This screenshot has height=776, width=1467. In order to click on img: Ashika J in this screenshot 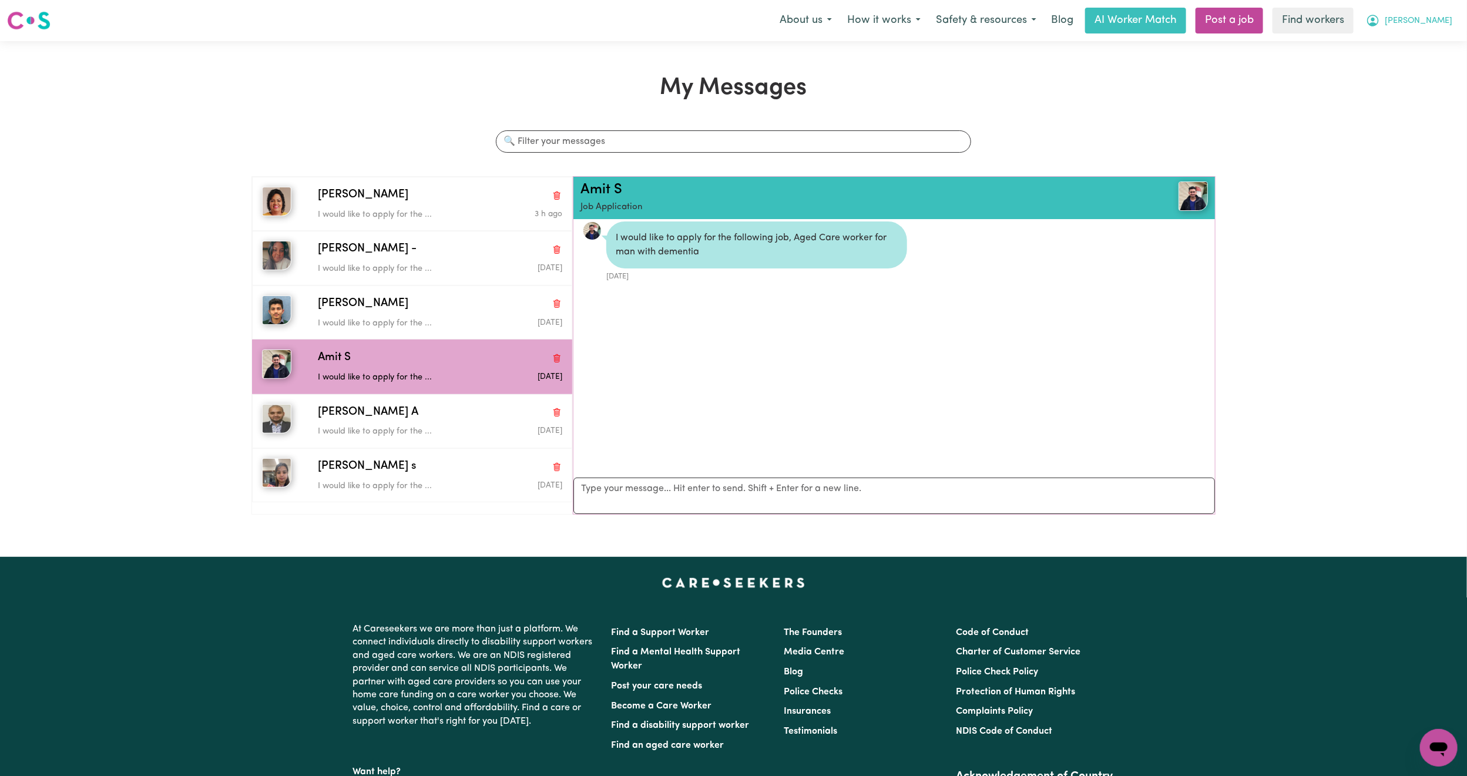, I will do `click(277, 201)`.